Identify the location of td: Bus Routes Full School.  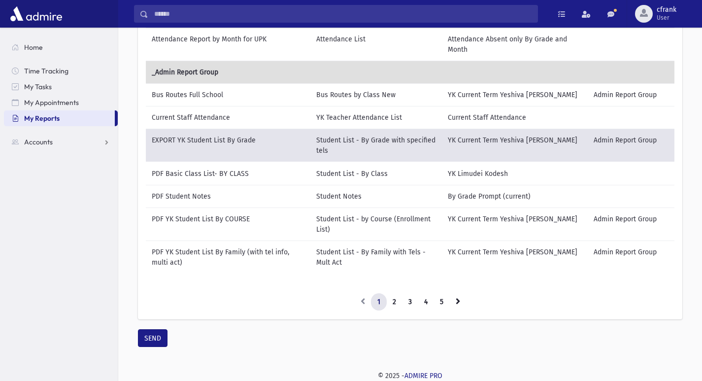
(228, 95).